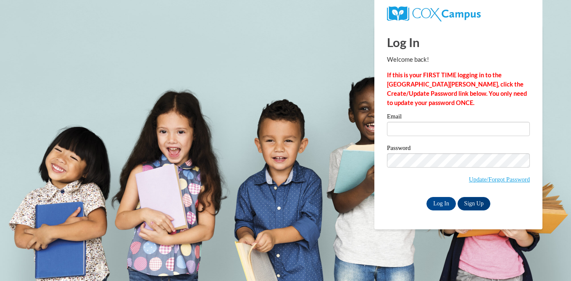 The width and height of the screenshot is (571, 281). What do you see at coordinates (458, 149) in the screenshot?
I see `label: Password` at bounding box center [458, 149].